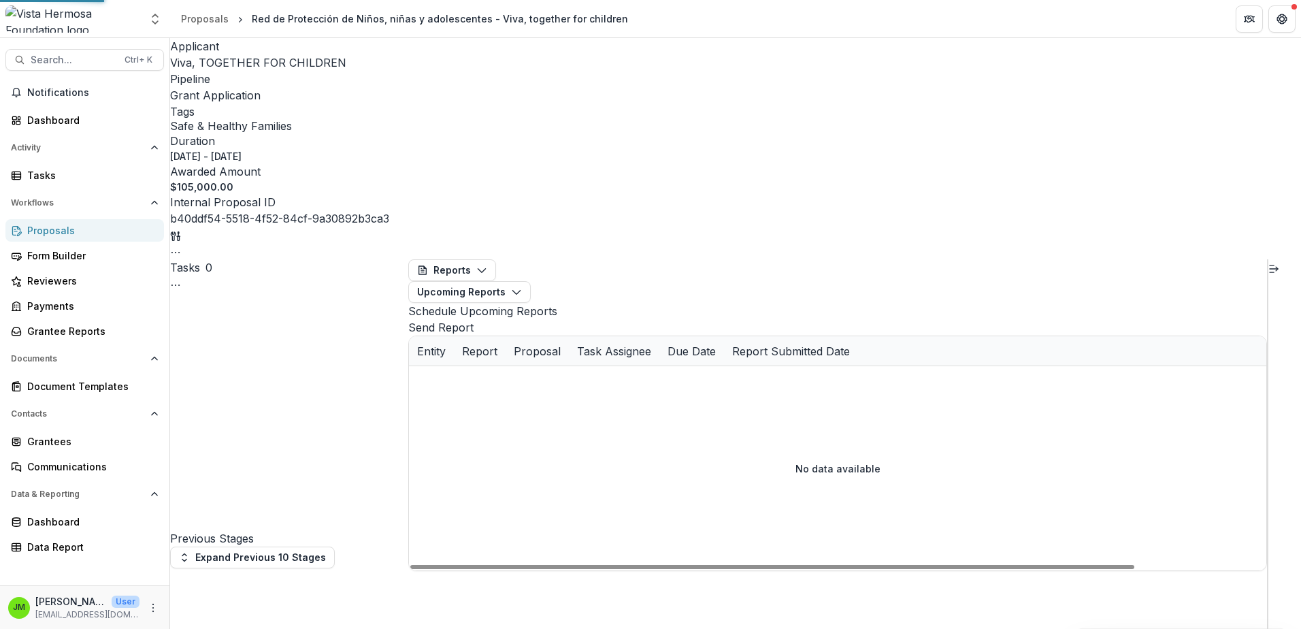 The height and width of the screenshot is (629, 1301). I want to click on span: Notifications, so click(93, 93).